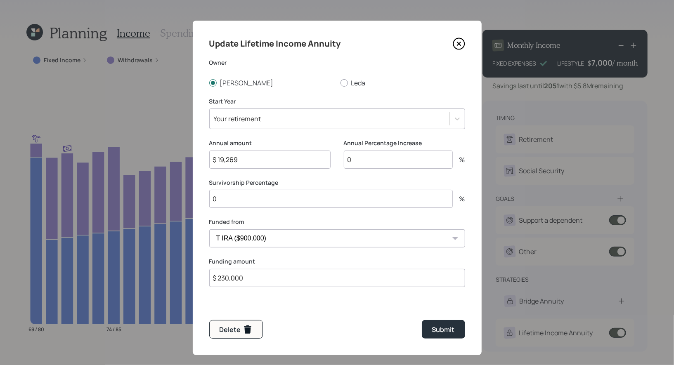 The height and width of the screenshot is (365, 674). Describe the element at coordinates (337, 222) in the screenshot. I see `label: Funded from` at that location.